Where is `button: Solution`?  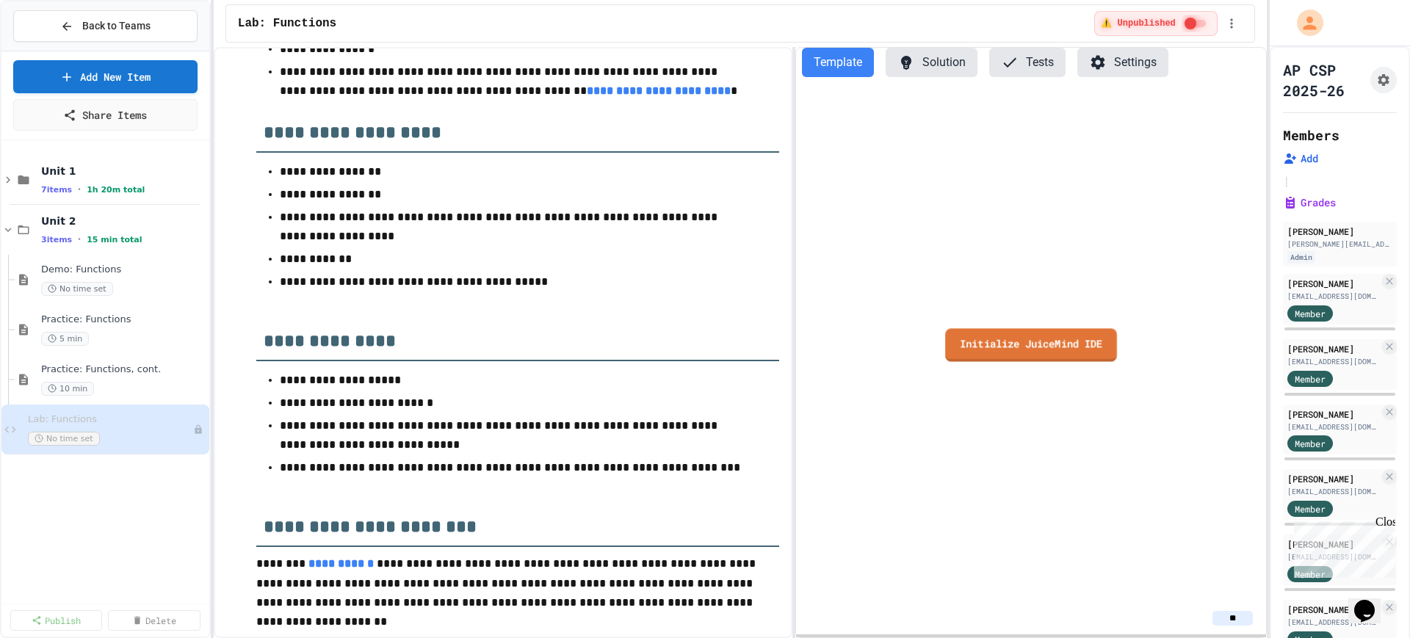
button: Solution is located at coordinates (931, 62).